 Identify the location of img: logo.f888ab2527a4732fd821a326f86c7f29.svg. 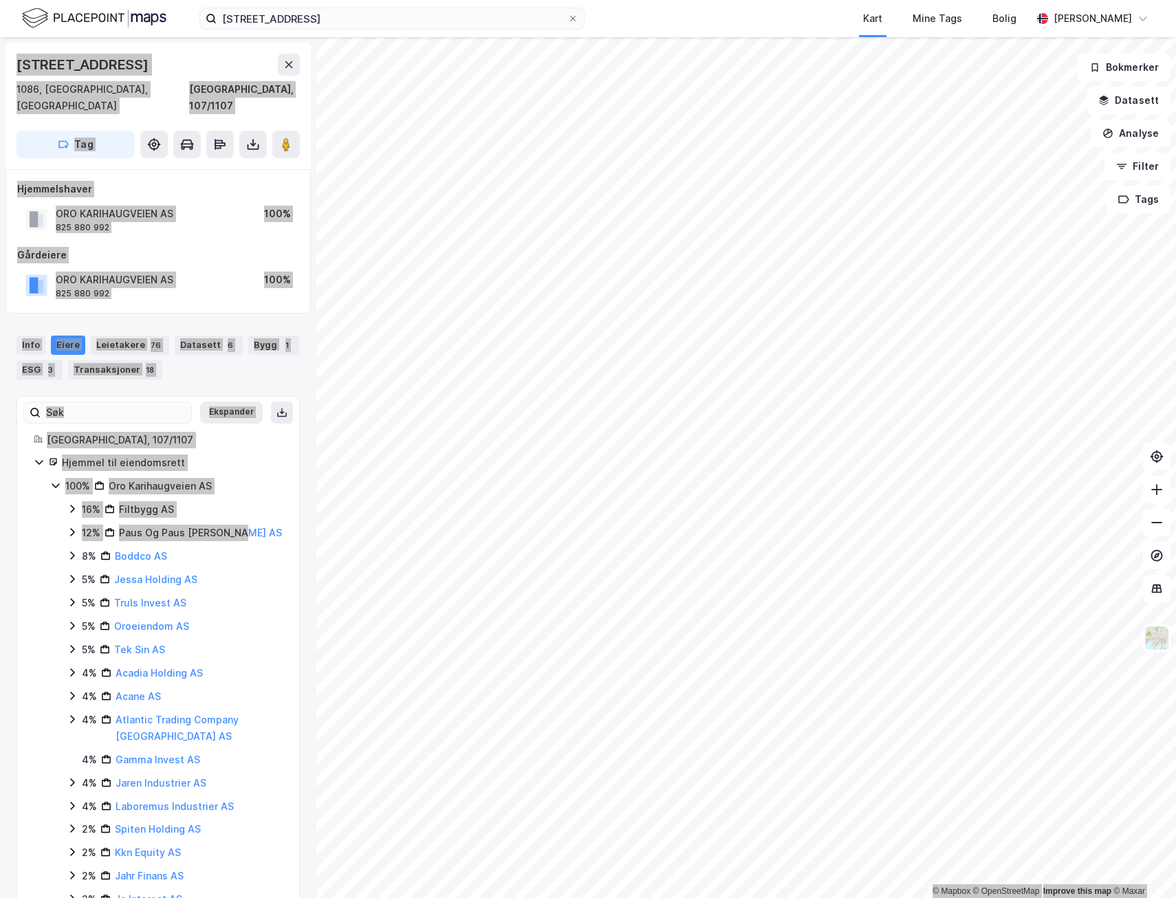
(94, 18).